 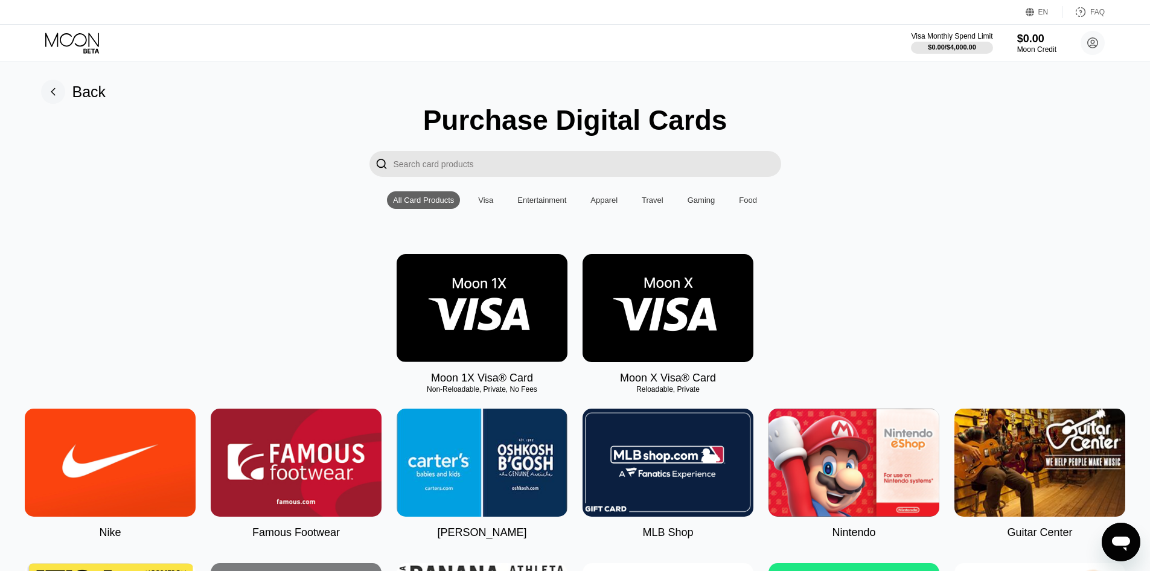 I want to click on div: Visa Monthly Spend Limit$0.00/$4,000.00, so click(x=951, y=43).